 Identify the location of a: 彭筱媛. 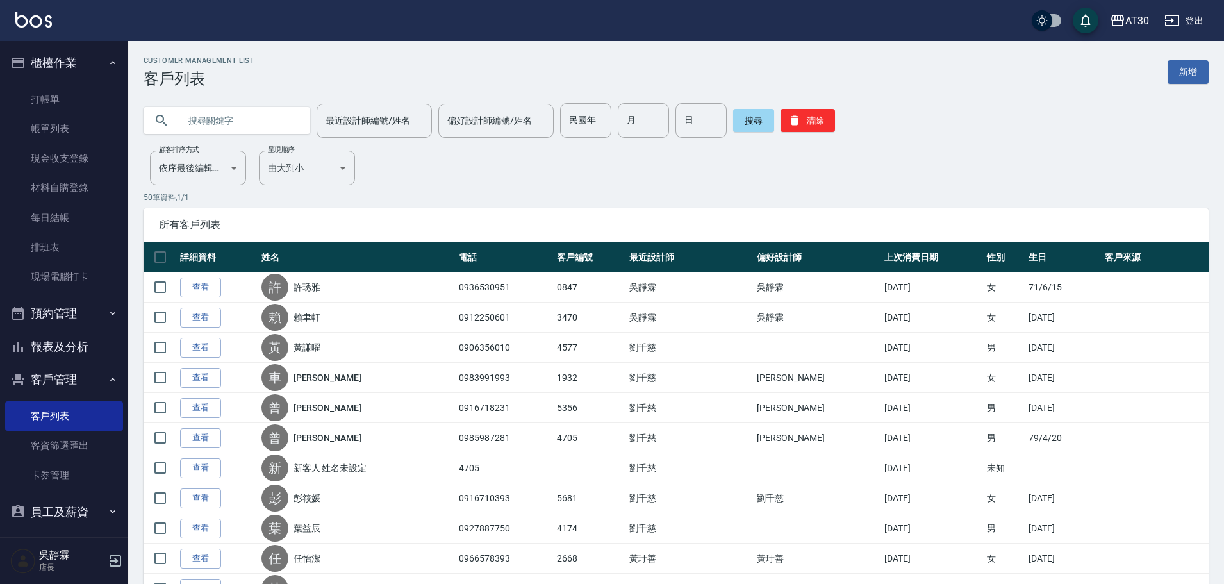
(307, 498).